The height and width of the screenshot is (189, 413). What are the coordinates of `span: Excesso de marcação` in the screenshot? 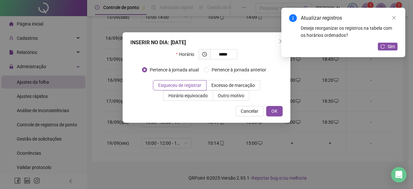 It's located at (233, 85).